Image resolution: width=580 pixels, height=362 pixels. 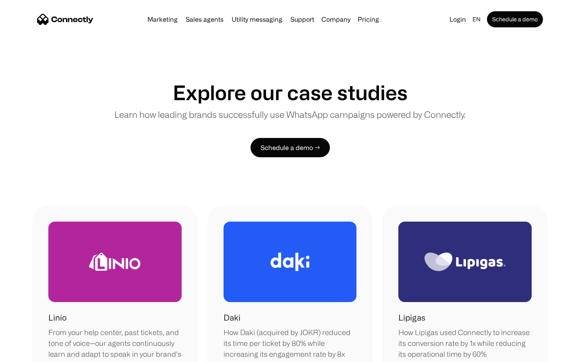 What do you see at coordinates (457, 19) in the screenshot?
I see `a: Login` at bounding box center [457, 19].